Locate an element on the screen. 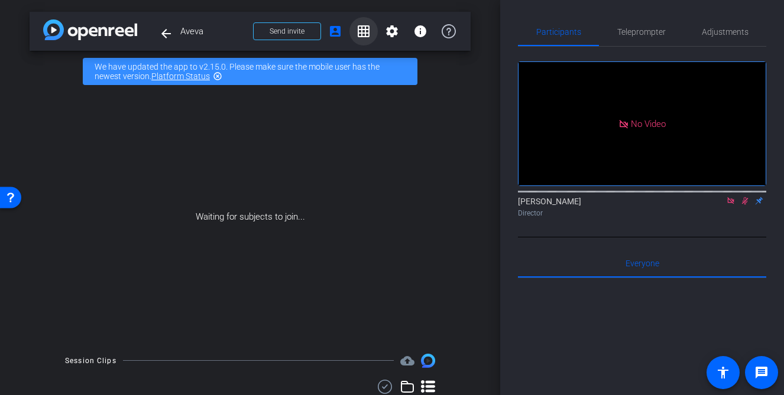 The height and width of the screenshot is (395, 784). span: Everyone is located at coordinates (642, 264).